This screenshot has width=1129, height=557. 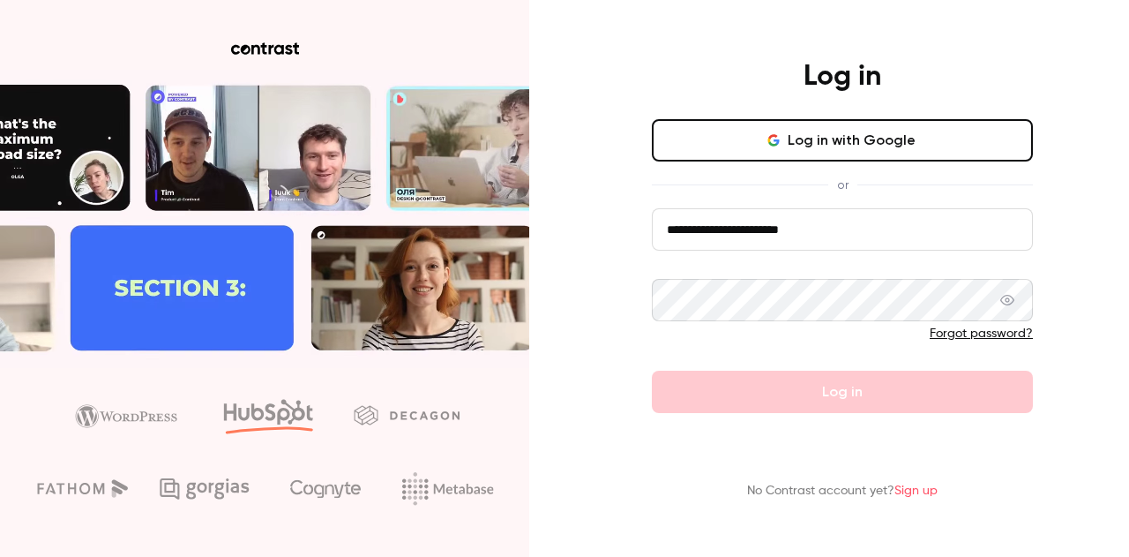 What do you see at coordinates (842, 140) in the screenshot?
I see `button: Log in with Google` at bounding box center [842, 140].